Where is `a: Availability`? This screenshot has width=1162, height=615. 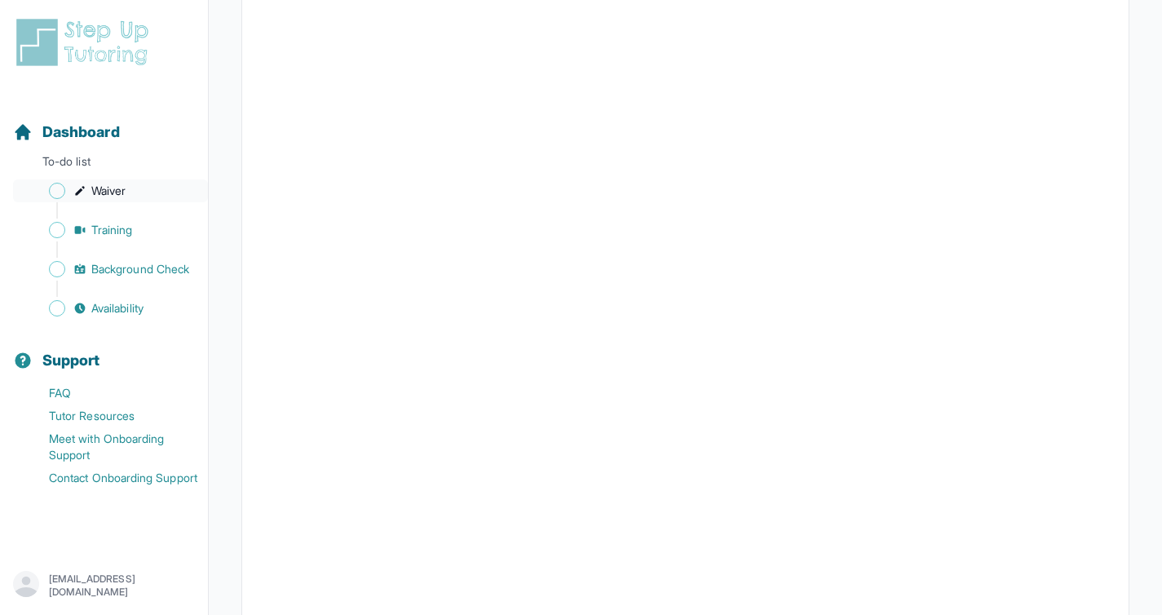 a: Availability is located at coordinates (110, 308).